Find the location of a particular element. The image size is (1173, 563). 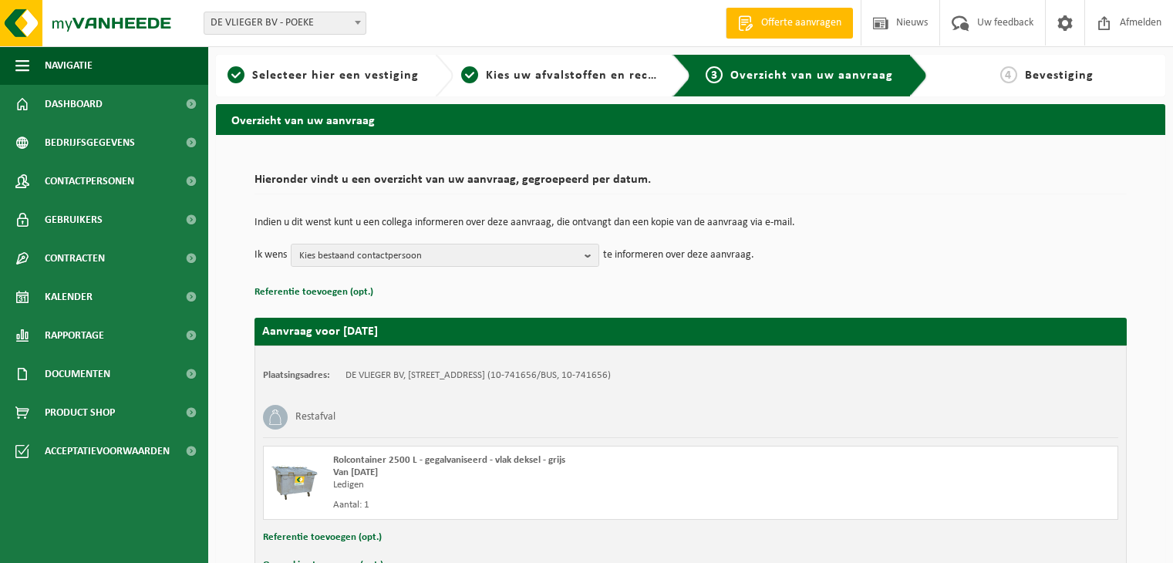

span: DE VLIEGER BV - POEKE is located at coordinates (285, 23).